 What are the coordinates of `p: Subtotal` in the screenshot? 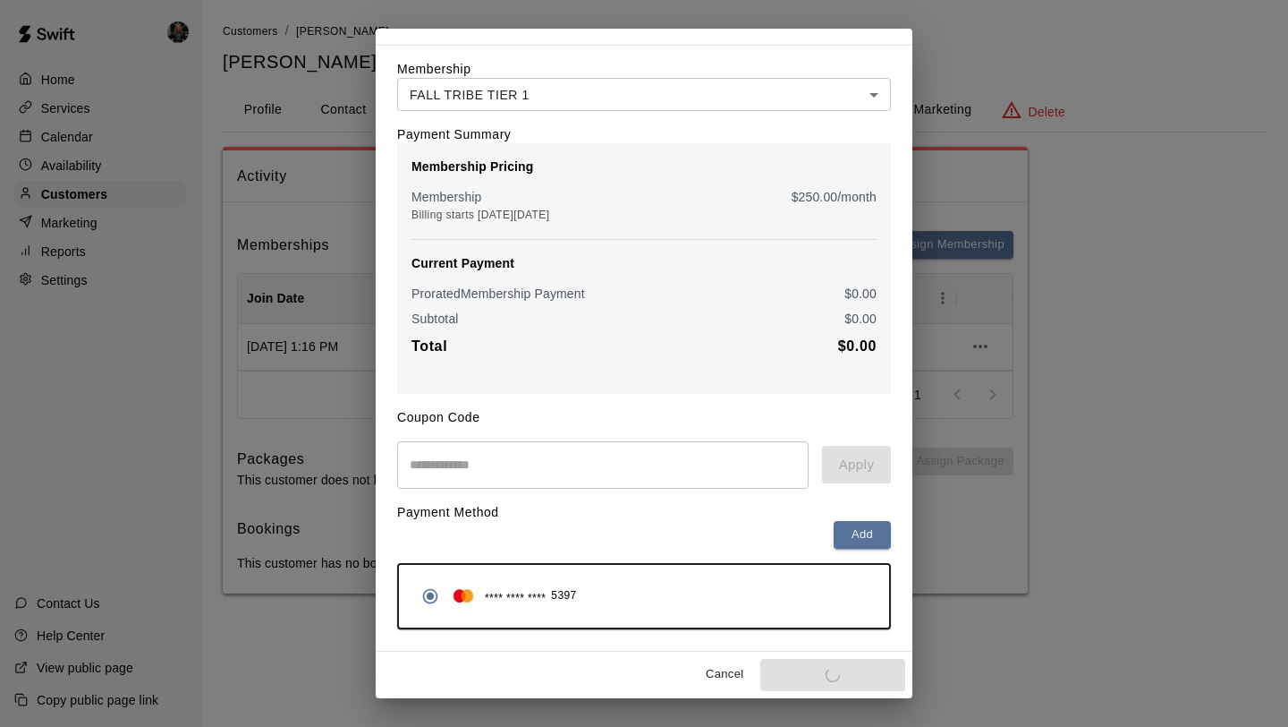 It's located at (435, 319).